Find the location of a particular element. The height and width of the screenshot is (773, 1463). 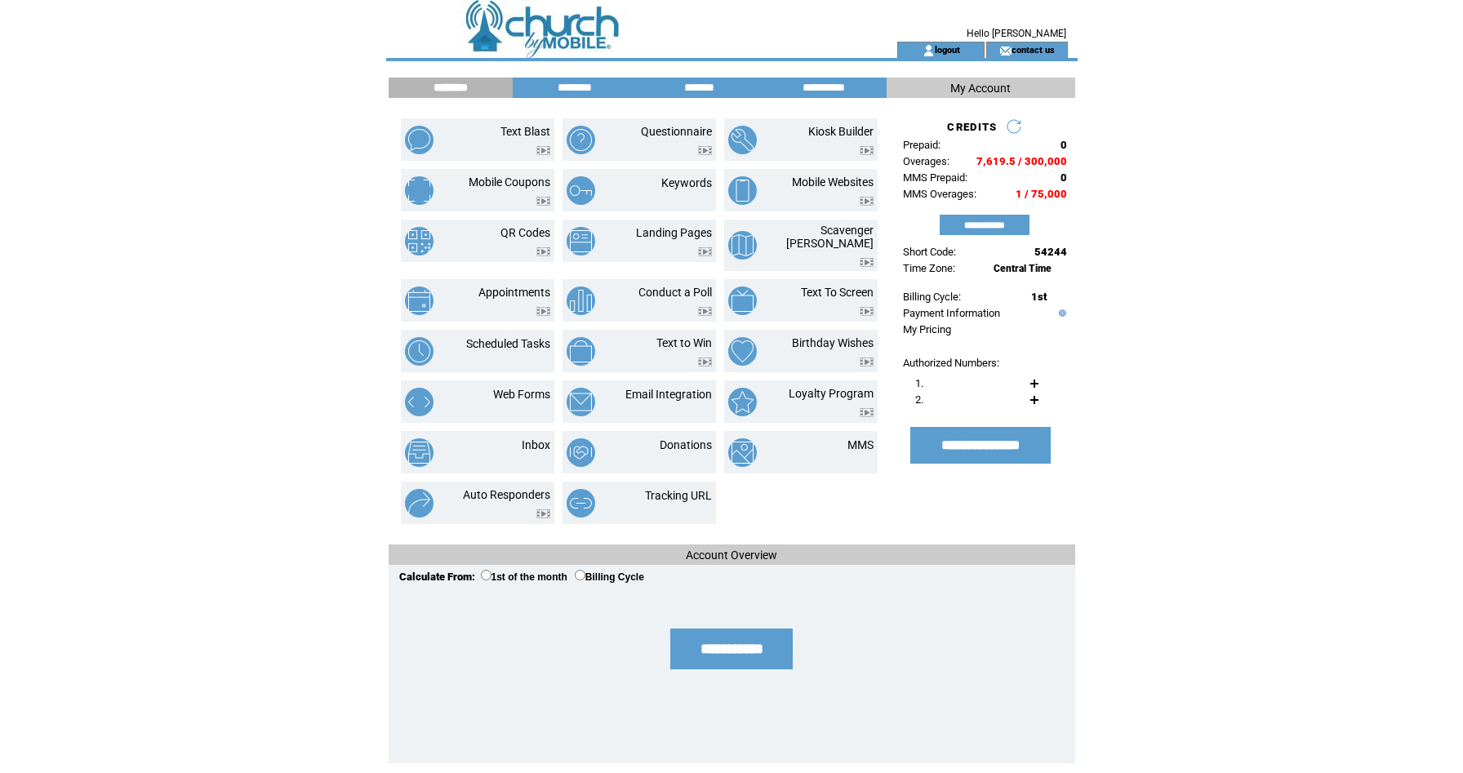

span: MMS Overages: is located at coordinates (940, 194).